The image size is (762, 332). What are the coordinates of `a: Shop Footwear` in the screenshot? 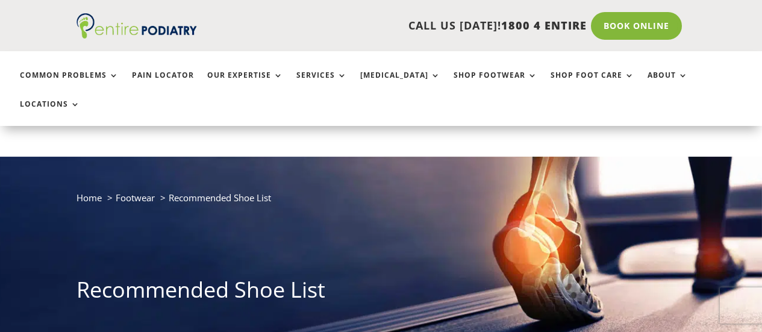 It's located at (495, 84).